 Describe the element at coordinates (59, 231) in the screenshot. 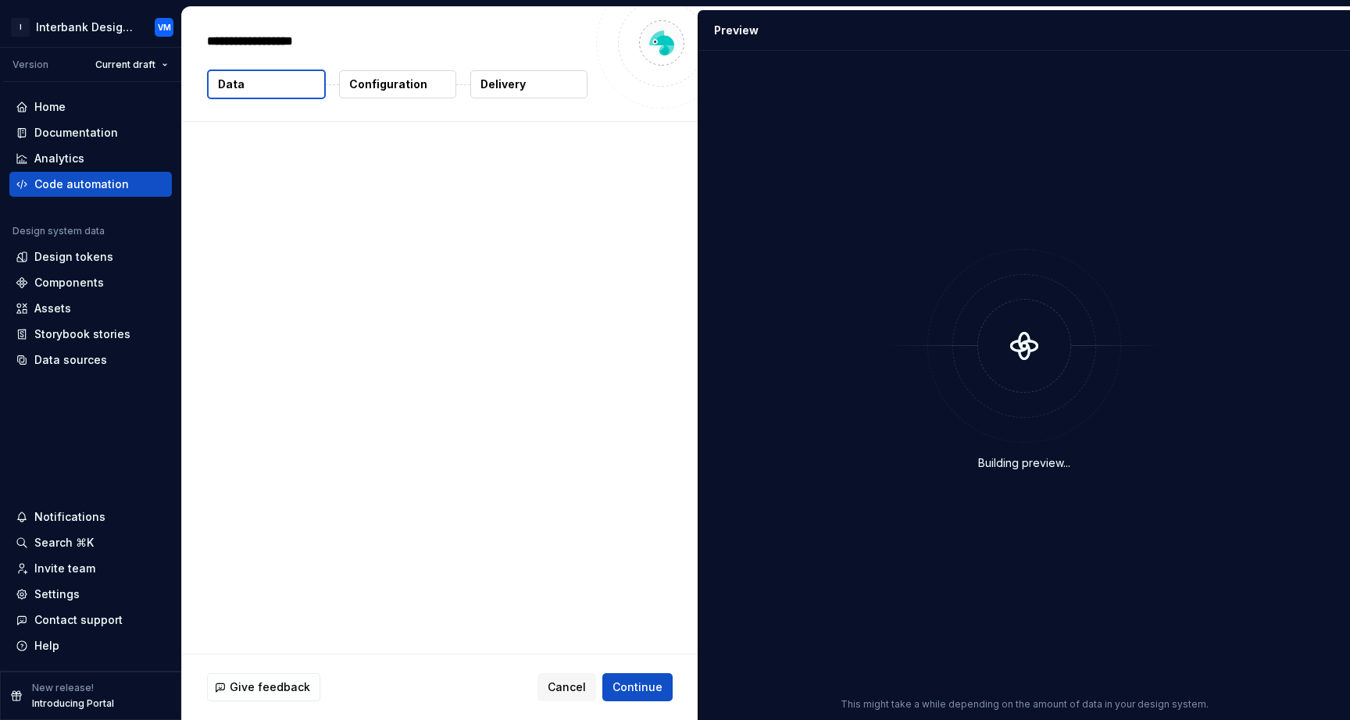

I see `div: Design system data` at that location.